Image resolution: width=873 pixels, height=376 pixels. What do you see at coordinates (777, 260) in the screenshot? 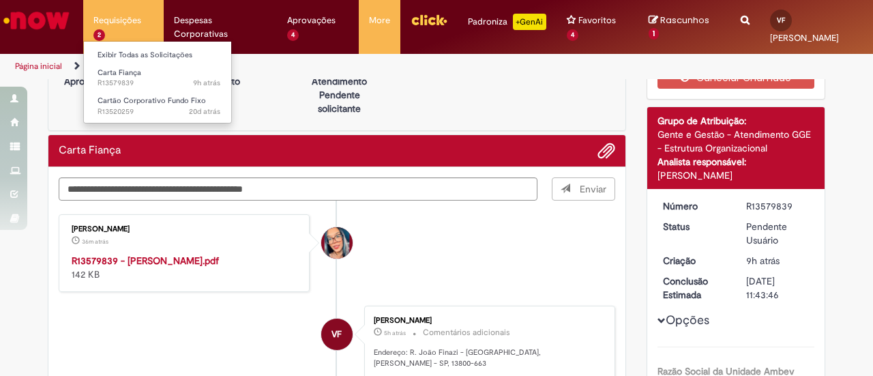
I see `div: 30/09/2025 08:52:04` at bounding box center [777, 260].